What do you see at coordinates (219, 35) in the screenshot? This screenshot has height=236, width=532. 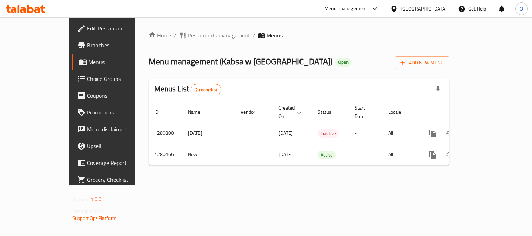 I see `span: Restaurants management` at bounding box center [219, 35].